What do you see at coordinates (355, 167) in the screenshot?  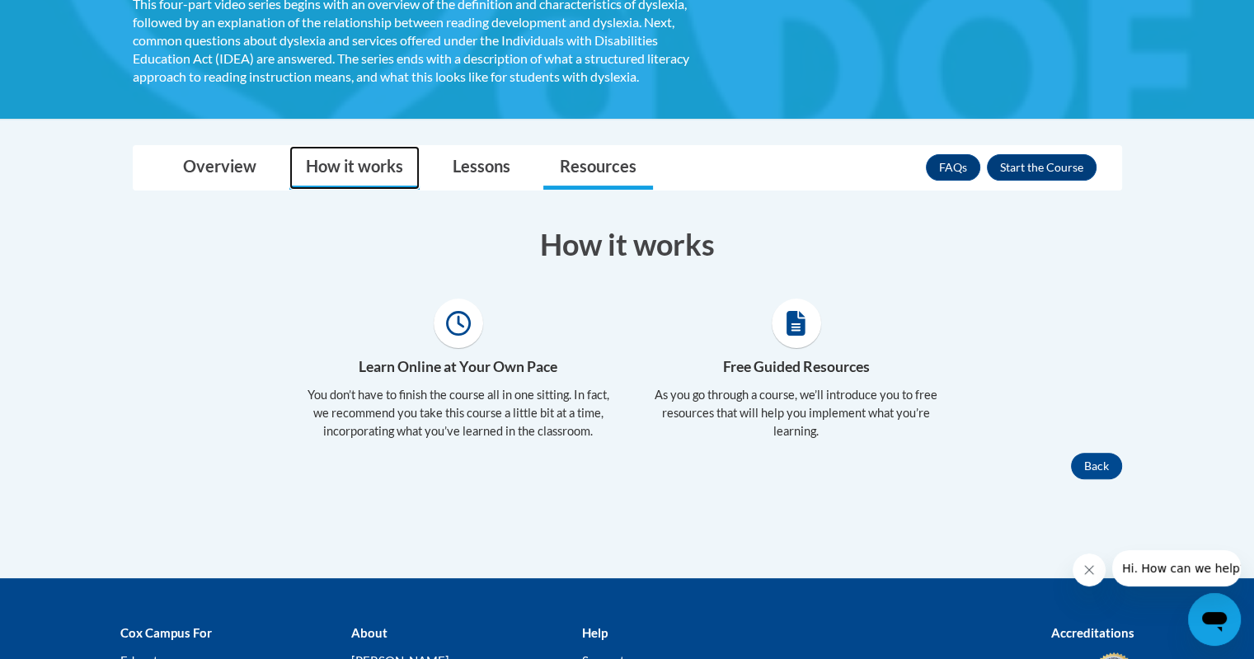 I see `a: How it works` at bounding box center [355, 167].